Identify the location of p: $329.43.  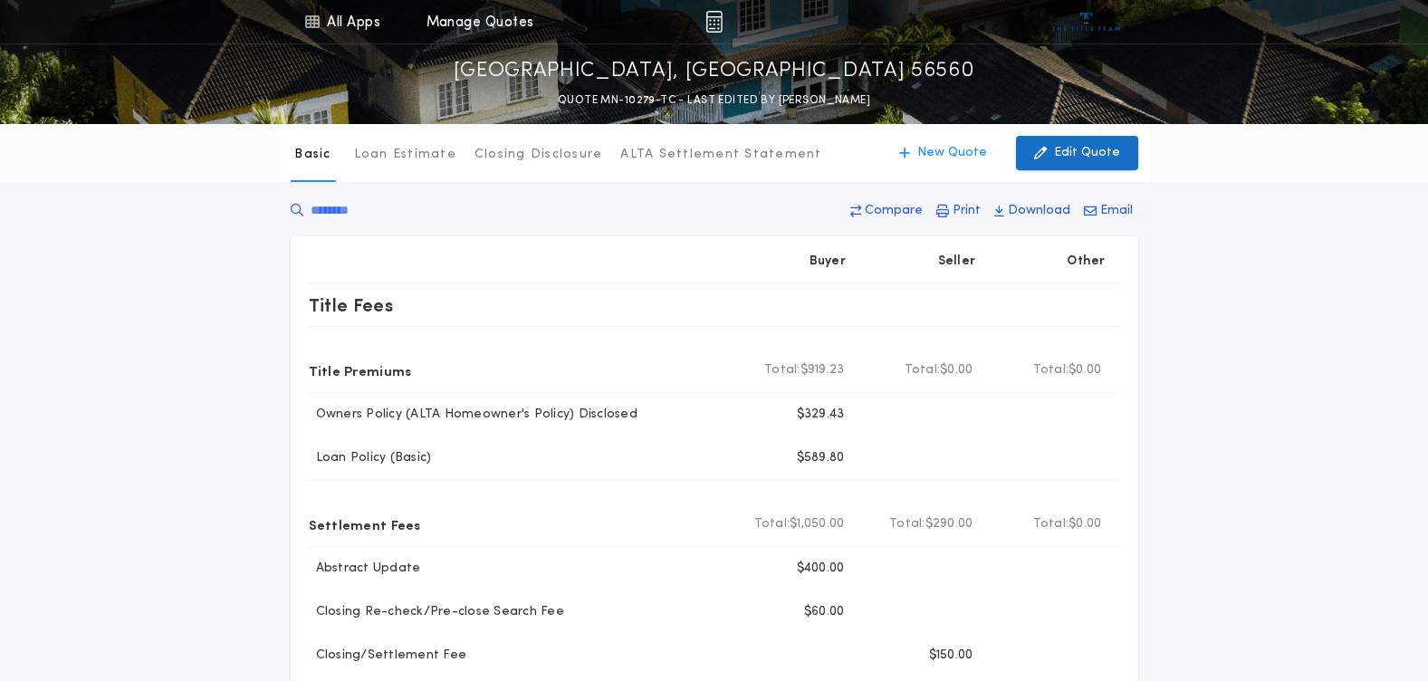
(820, 415).